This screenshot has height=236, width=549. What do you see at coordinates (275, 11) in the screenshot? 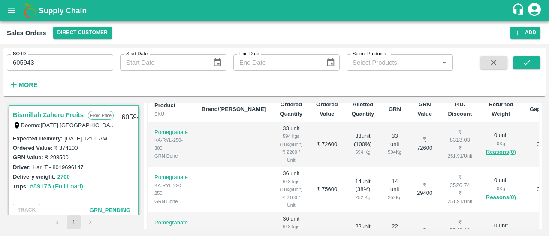
I see `a: Supply Chain` at bounding box center [275, 11].